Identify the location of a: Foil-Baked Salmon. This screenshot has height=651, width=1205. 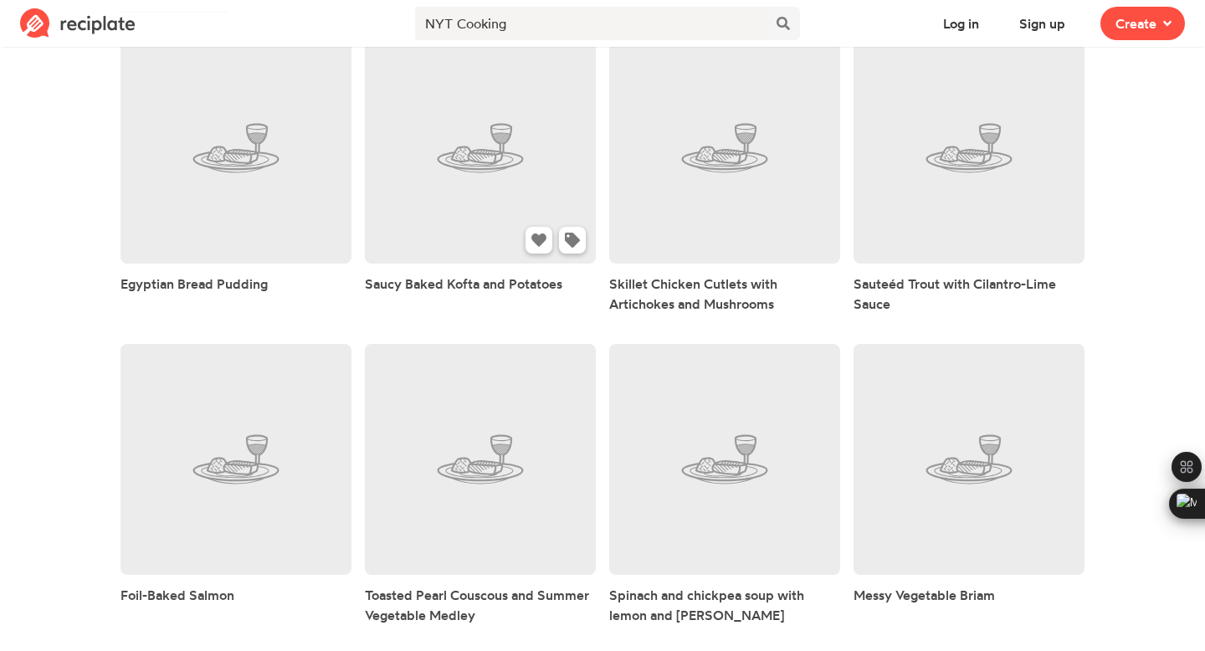
(177, 595).